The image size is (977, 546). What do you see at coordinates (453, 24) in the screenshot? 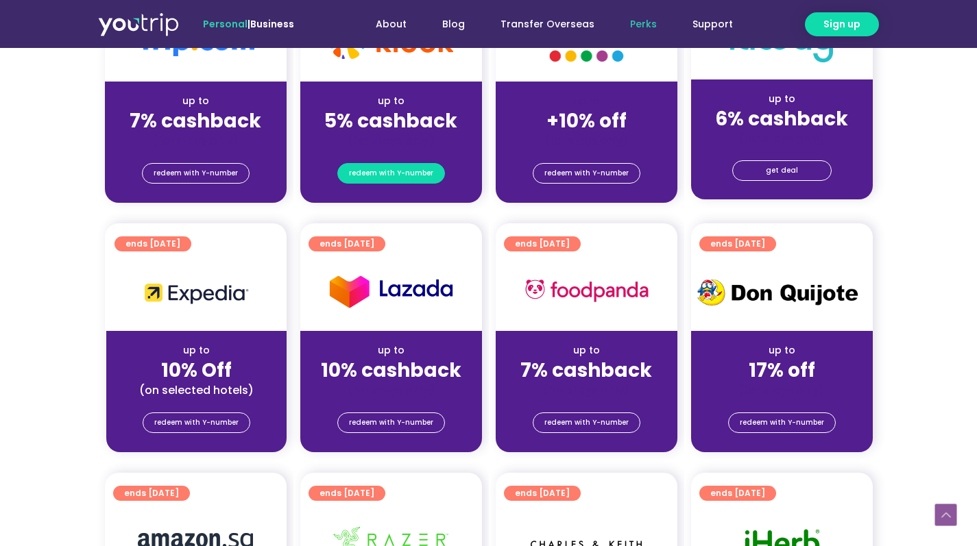
I see `a: Blog` at bounding box center [453, 24].